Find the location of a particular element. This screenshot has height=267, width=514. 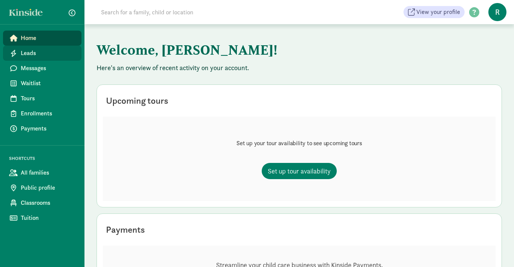

input: Search for a family, child or location is located at coordinates (202, 12).